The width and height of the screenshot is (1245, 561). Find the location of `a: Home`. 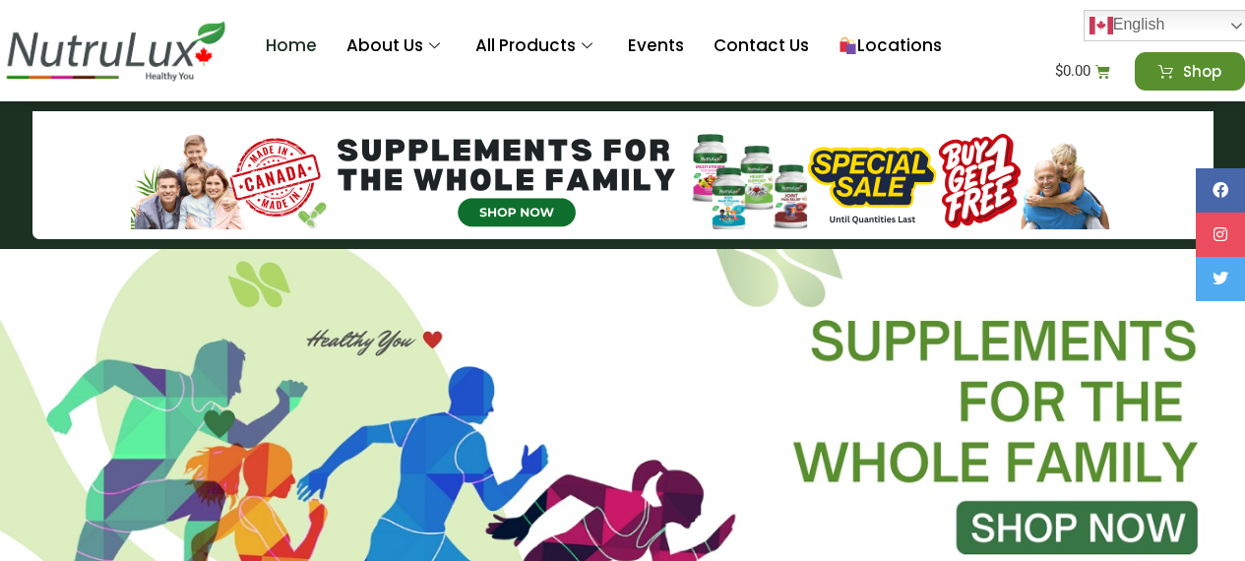

a: Home is located at coordinates (291, 46).